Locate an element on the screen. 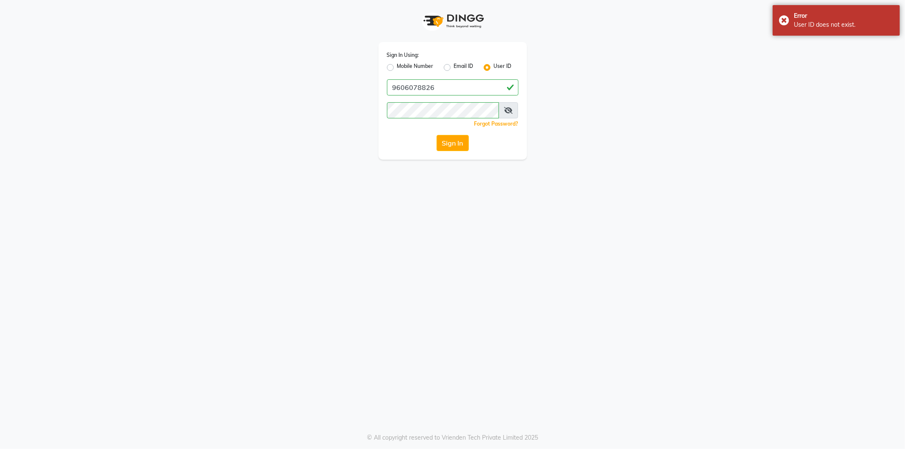  label: User ID is located at coordinates (503, 67).